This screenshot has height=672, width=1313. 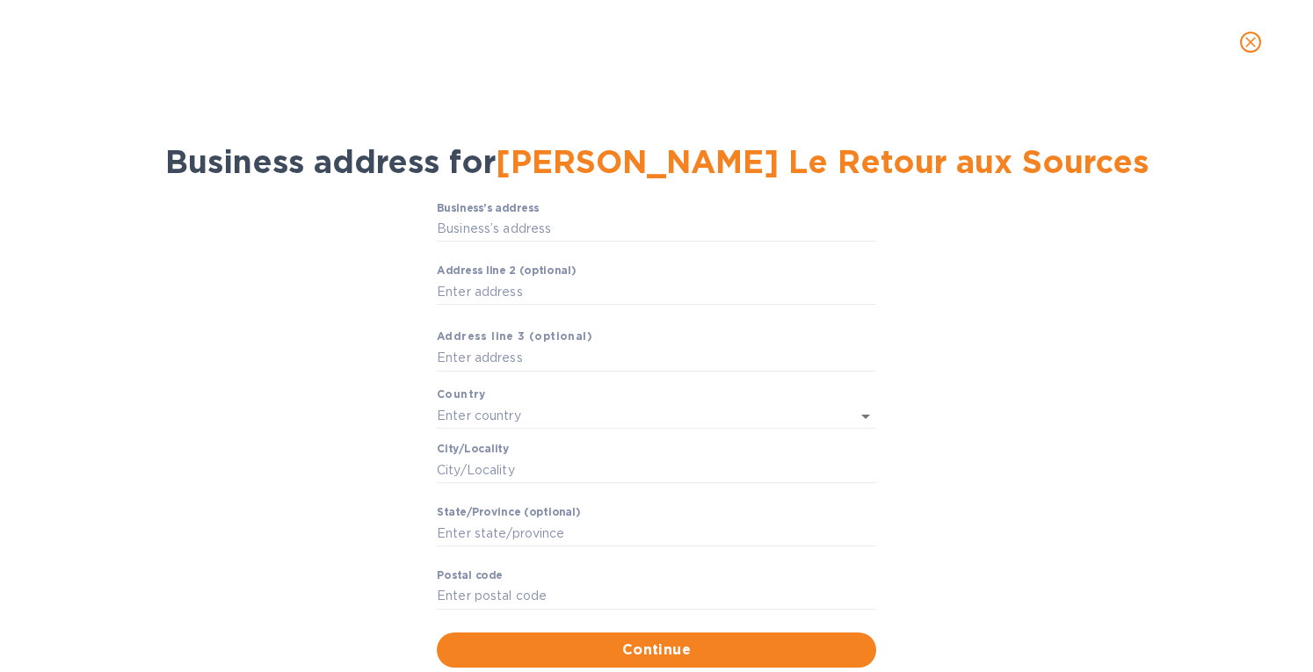 I want to click on label: Pоstal cоde, so click(x=469, y=577).